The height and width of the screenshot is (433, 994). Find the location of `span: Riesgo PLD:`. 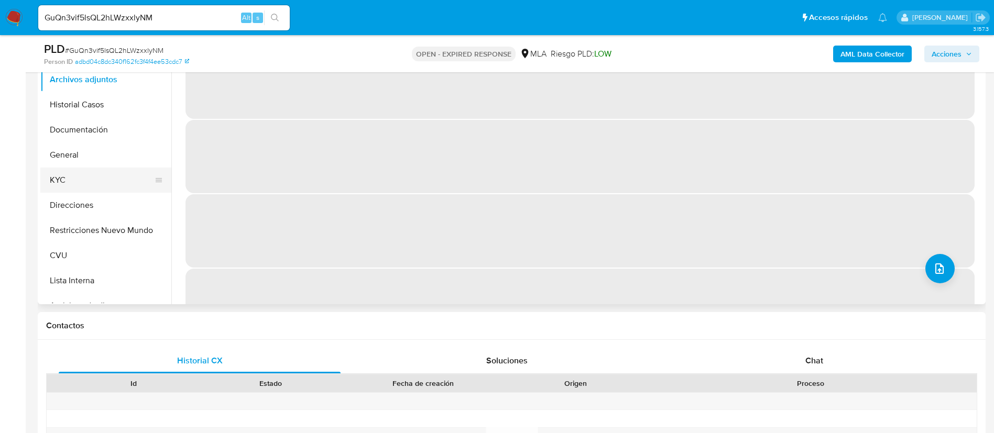

span: Riesgo PLD: is located at coordinates (581, 54).